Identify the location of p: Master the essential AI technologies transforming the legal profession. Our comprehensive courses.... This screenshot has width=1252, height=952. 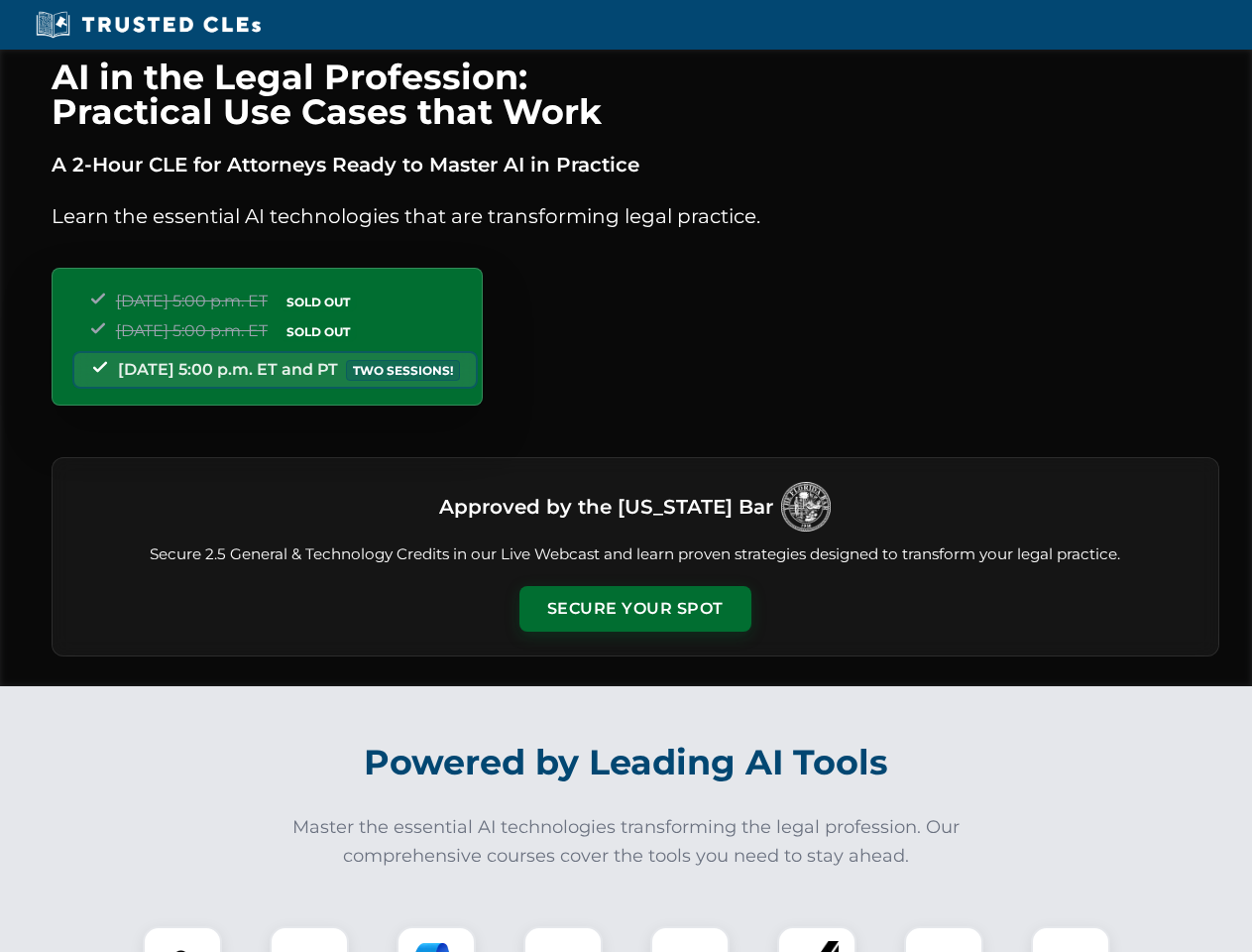
(626, 841).